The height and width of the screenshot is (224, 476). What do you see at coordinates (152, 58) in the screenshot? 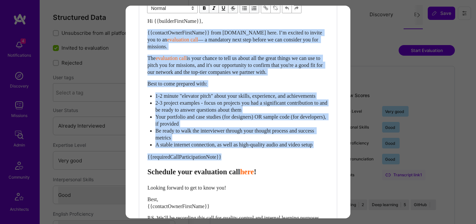
I see `span: The` at bounding box center [152, 58].